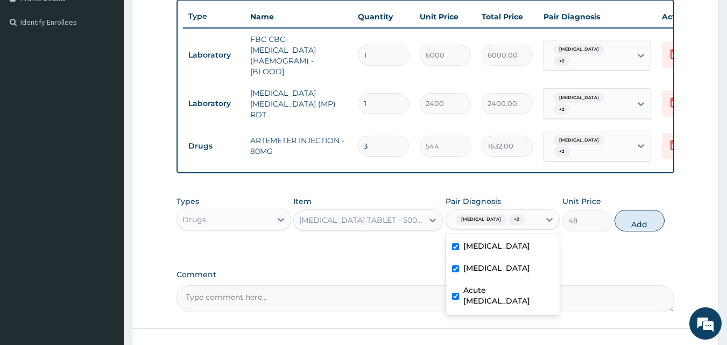  What do you see at coordinates (507, 17) in the screenshot?
I see `th: Total Price` at bounding box center [507, 17].